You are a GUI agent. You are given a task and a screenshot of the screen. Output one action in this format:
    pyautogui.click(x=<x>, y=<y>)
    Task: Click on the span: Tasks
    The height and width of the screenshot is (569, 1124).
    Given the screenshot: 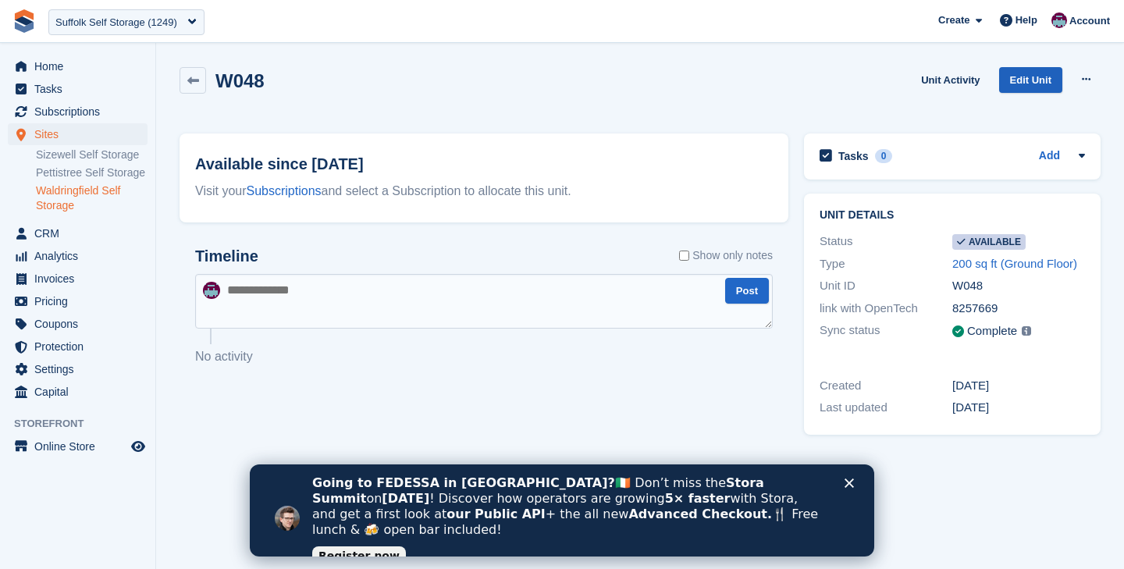 What is the action you would take?
    pyautogui.click(x=81, y=89)
    